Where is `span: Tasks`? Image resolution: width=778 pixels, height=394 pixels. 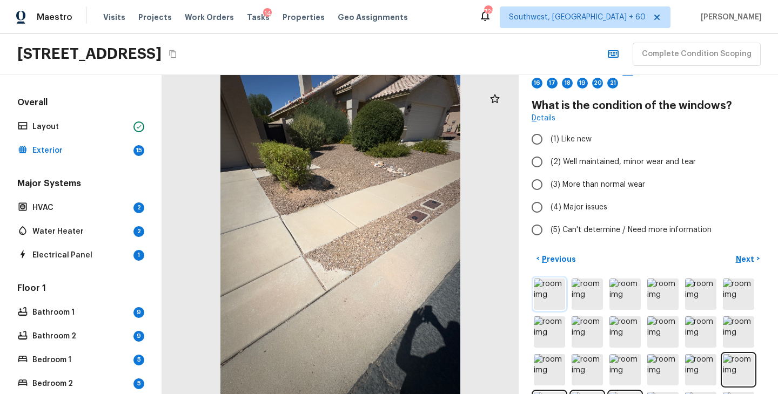 span: Tasks is located at coordinates (258, 17).